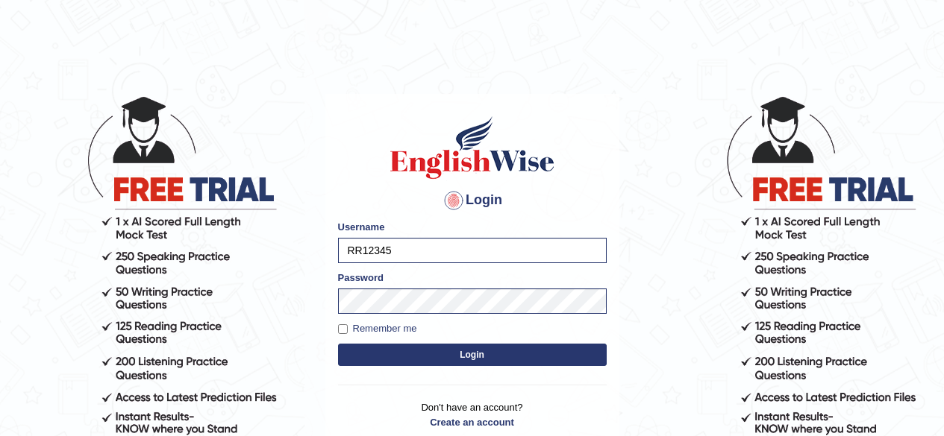  Describe the element at coordinates (472, 148) in the screenshot. I see `img: Logo of English Wise sign in for intelligent practice with AI` at that location.